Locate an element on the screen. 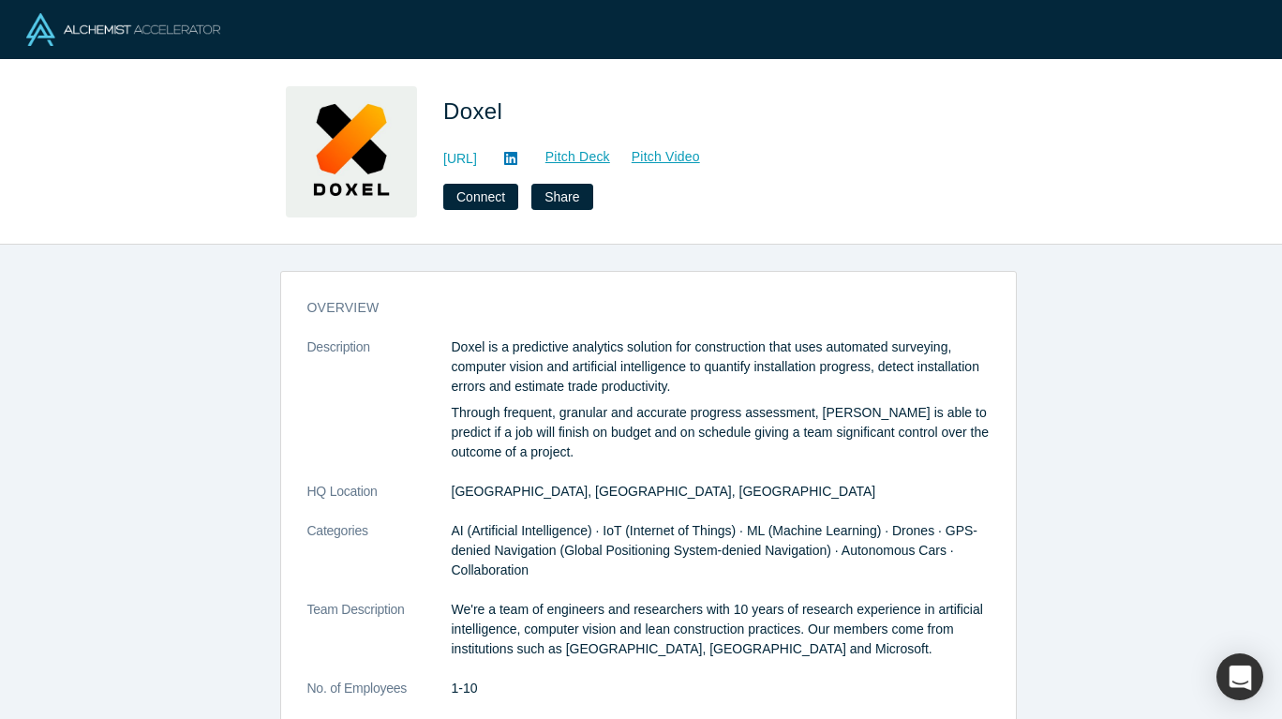  button: Share is located at coordinates (561, 197).